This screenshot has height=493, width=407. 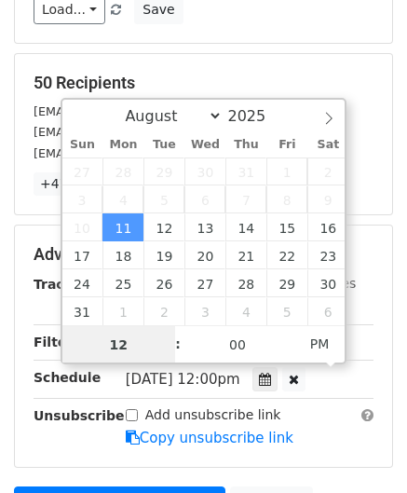 What do you see at coordinates (287, 283) in the screenshot?
I see `span: August 29, 2025` at bounding box center [287, 283].